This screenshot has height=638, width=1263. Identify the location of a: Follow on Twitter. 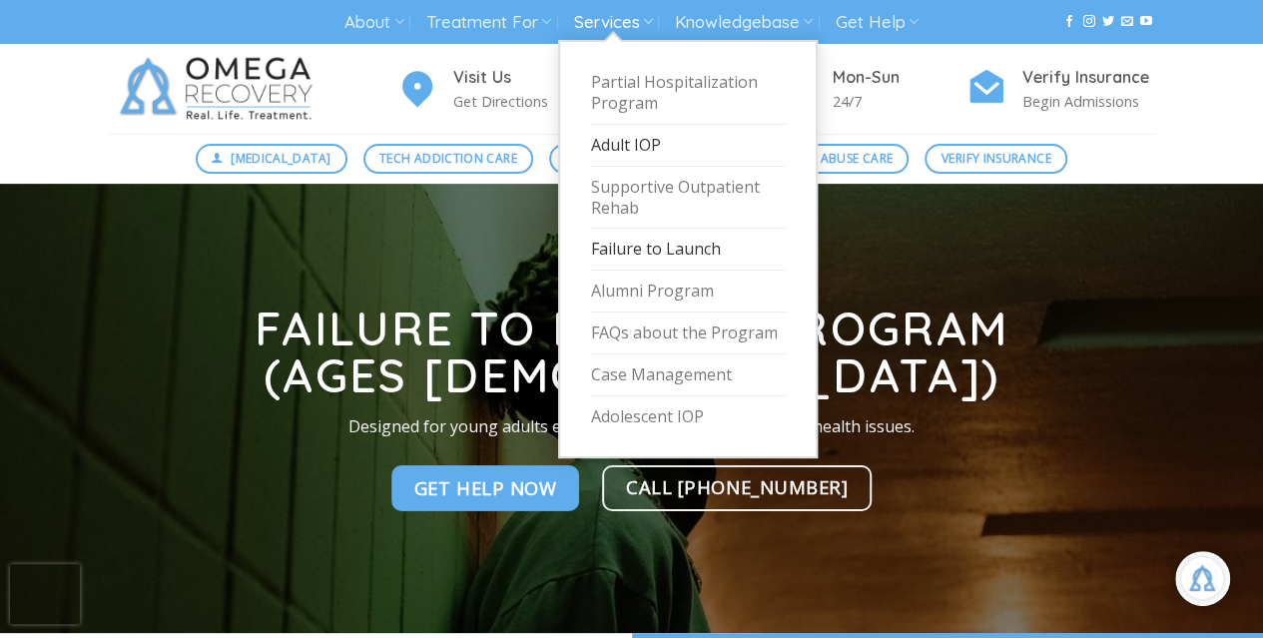
(1108, 22).